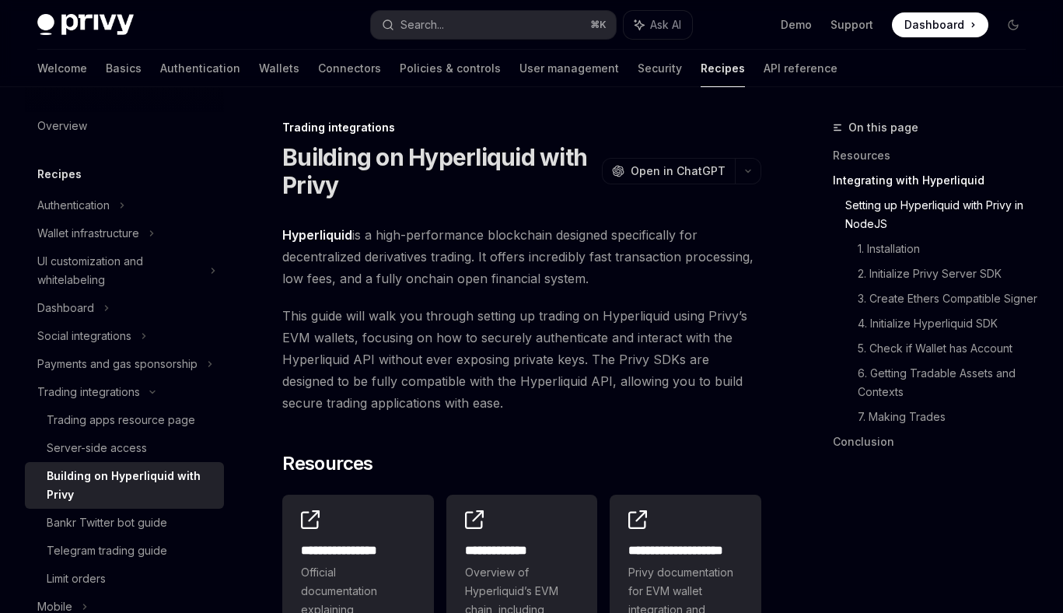 The width and height of the screenshot is (1063, 613). I want to click on span: ⌘ K, so click(598, 25).